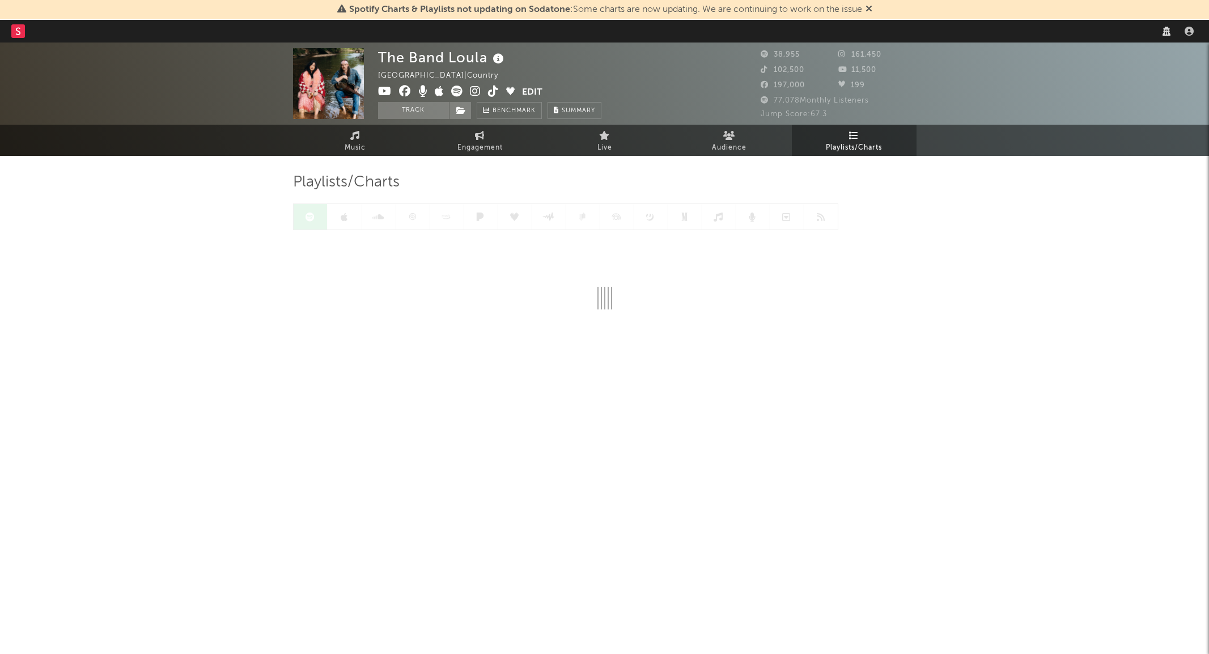  What do you see at coordinates (729, 148) in the screenshot?
I see `span: Audience` at bounding box center [729, 148].